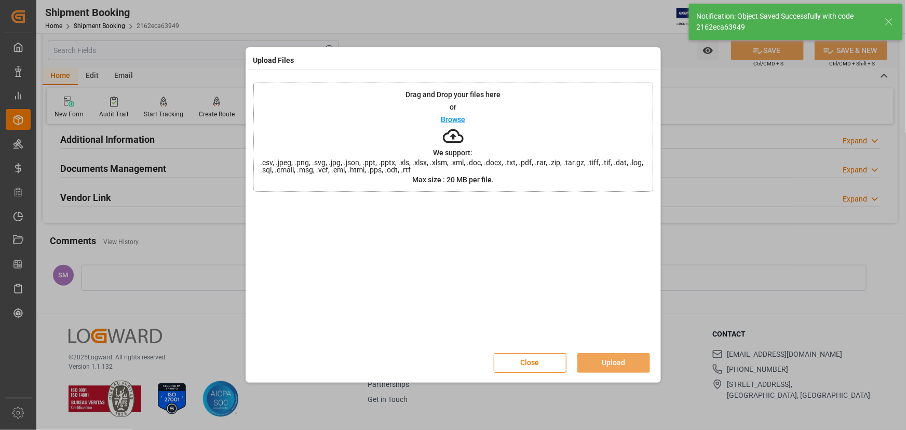  Describe the element at coordinates (453, 137) in the screenshot. I see `div: Drag and Drop your files hereorBrowseWe support:.csv, .jpeg, .png, .svg, .jpg, .json, .ppt, .pptx...` at that location.